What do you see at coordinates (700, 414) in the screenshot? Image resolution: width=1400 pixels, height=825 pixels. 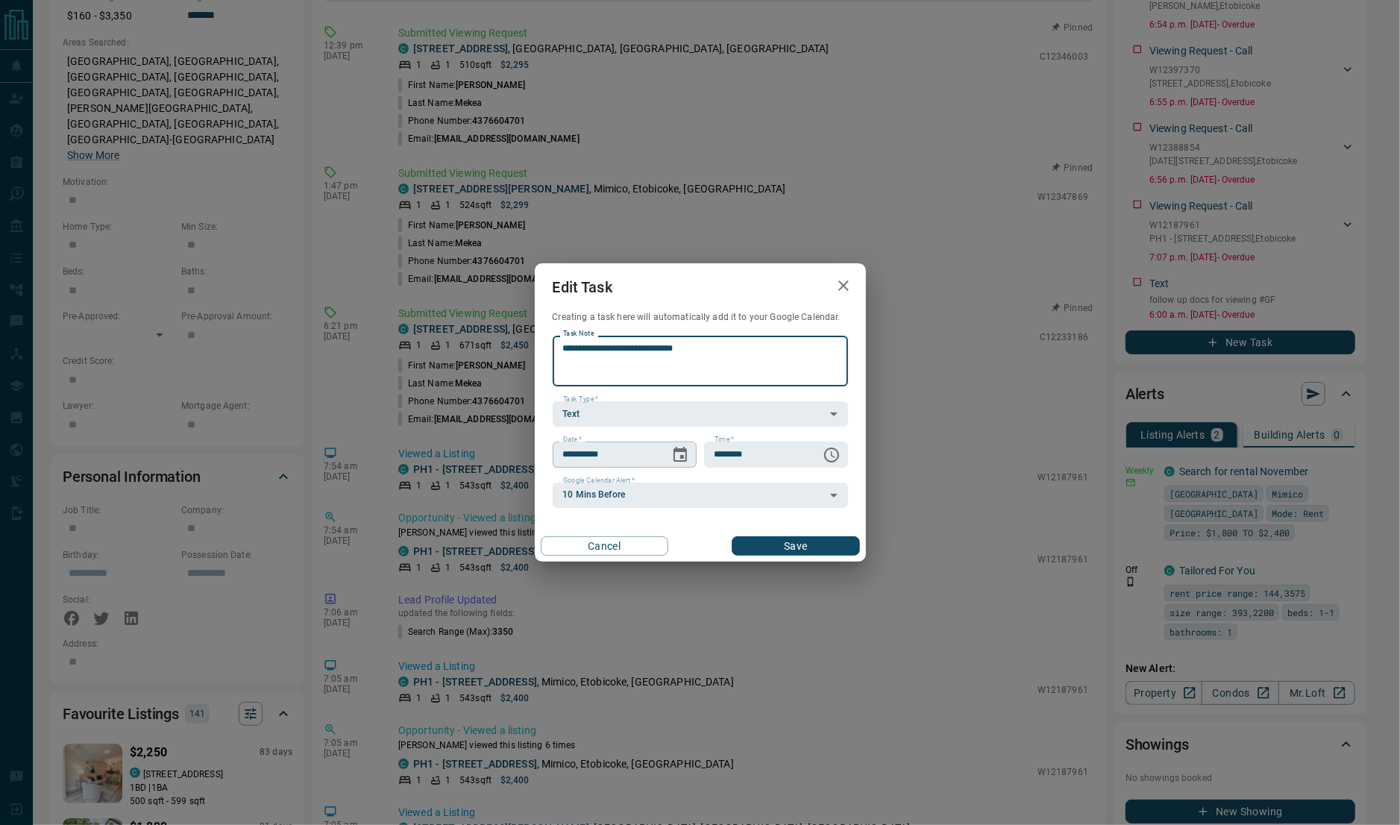 I see `div: Text` at bounding box center [700, 414].